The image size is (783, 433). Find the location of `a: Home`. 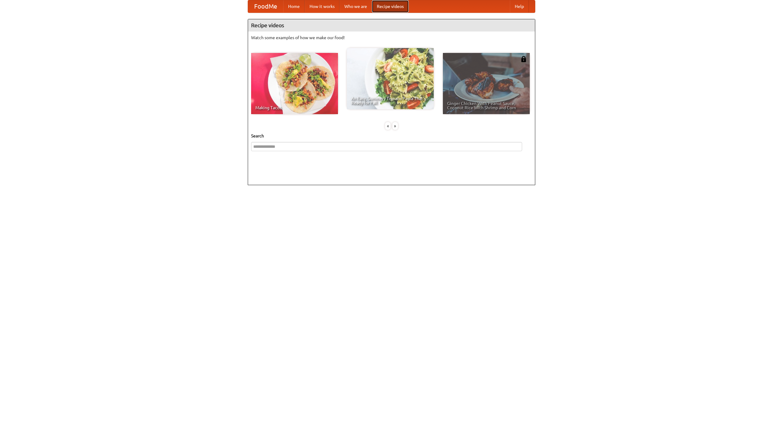

a: Home is located at coordinates (294, 6).